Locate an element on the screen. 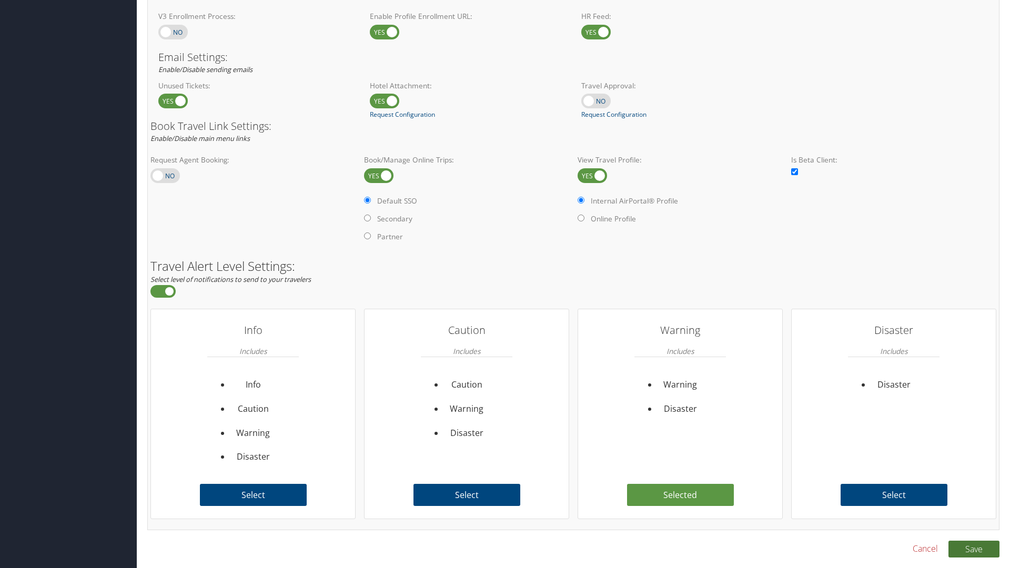 The image size is (1010, 568). h3: Disaster is located at coordinates (894, 330).